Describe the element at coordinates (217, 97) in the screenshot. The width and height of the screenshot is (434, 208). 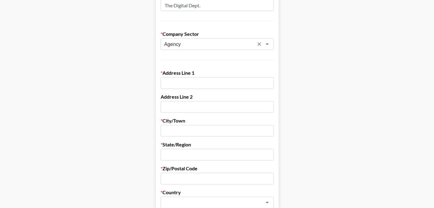
I see `label: Address Line 2` at that location.